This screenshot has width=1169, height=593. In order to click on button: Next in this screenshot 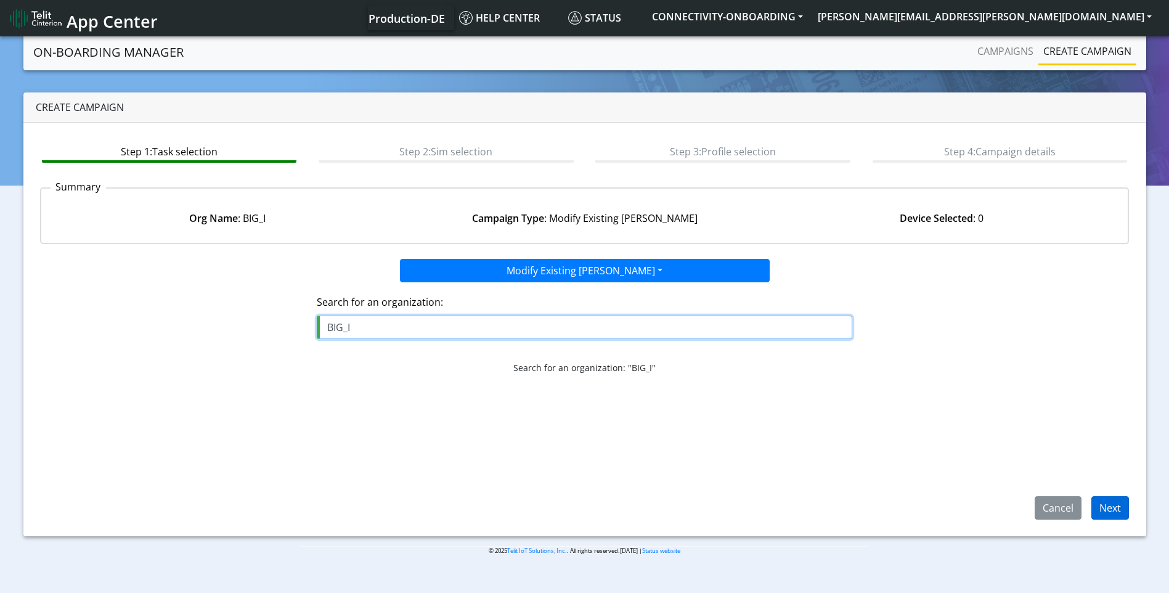, I will do `click(1110, 508)`.